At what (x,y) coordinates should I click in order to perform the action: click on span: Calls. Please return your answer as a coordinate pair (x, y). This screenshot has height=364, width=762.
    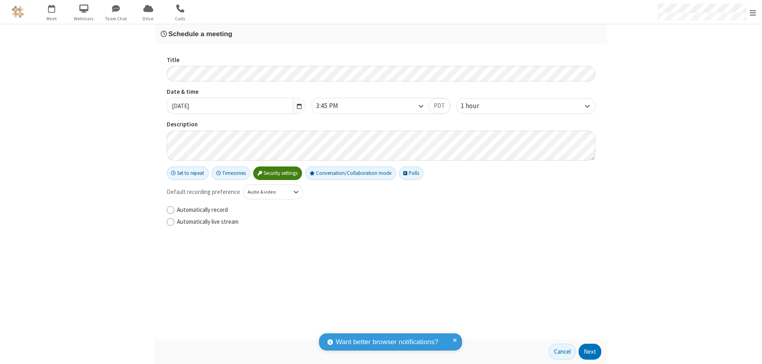
    Looking at the image, I should click on (180, 19).